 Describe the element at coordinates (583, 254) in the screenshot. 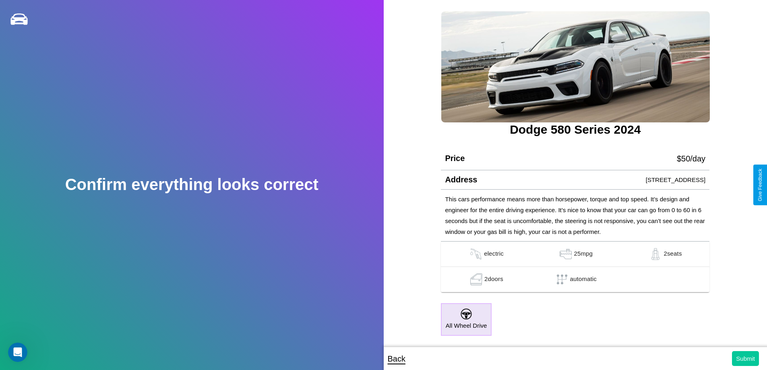

I see `p: 25 mpg` at that location.